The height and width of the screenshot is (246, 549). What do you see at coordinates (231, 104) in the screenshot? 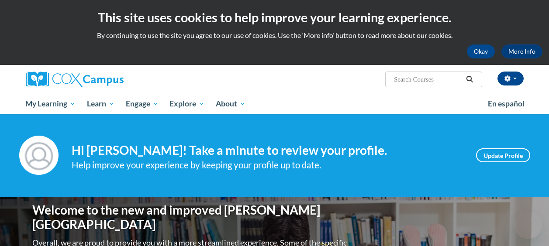
I see `a: About` at bounding box center [231, 104].